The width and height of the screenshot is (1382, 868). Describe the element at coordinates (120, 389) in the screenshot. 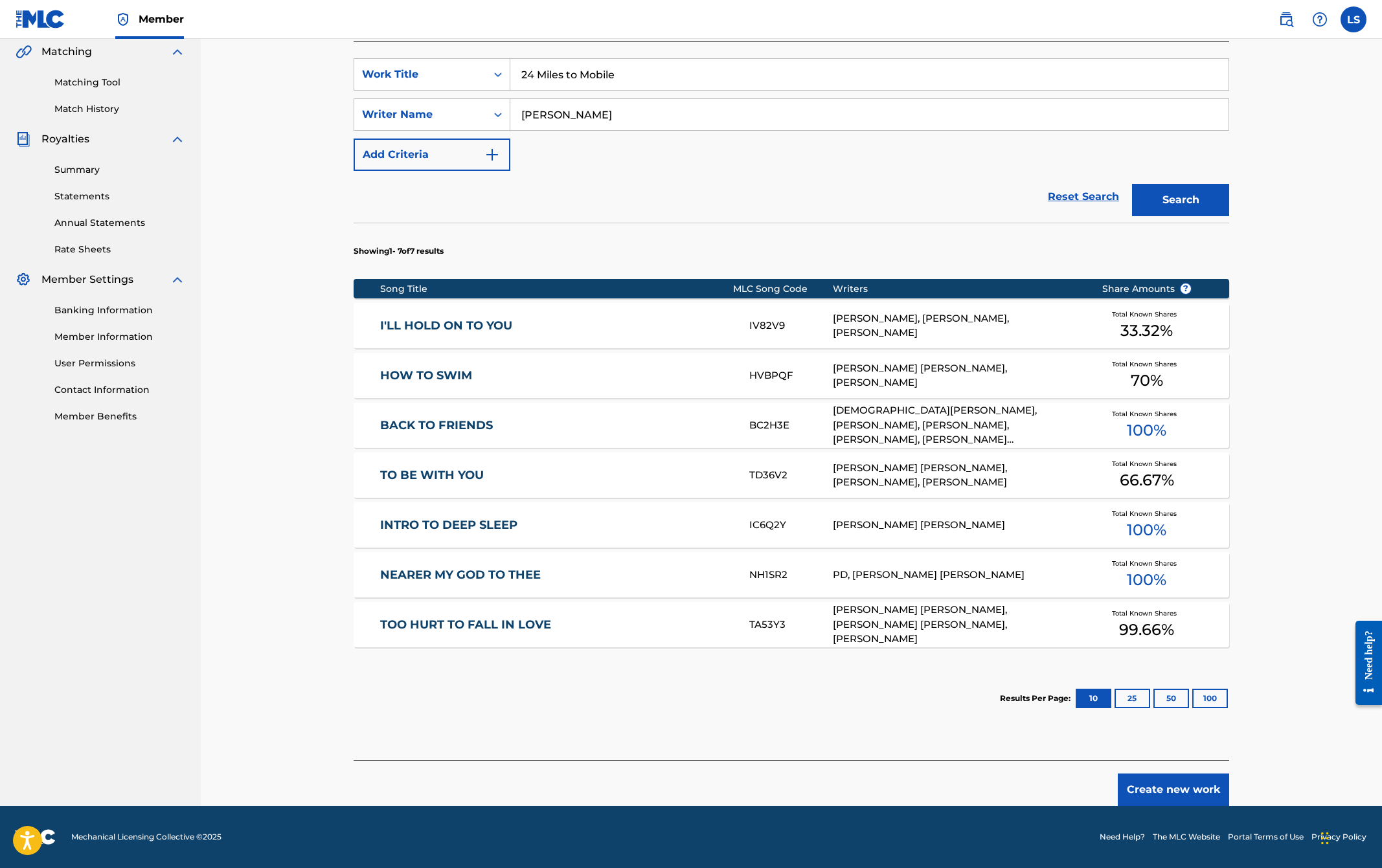

I see `a: Contact Information` at that location.